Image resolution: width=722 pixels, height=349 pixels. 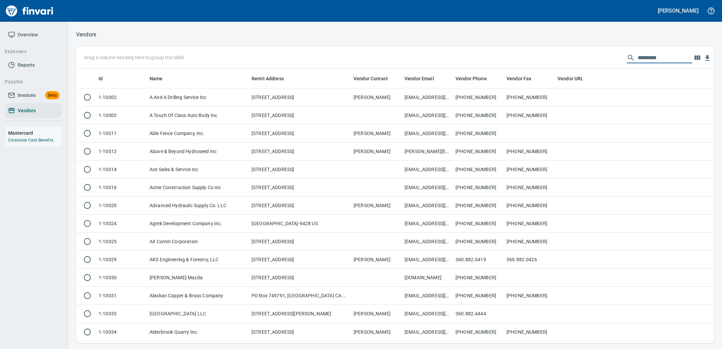 I want to click on td: 1-10011, so click(x=121, y=133).